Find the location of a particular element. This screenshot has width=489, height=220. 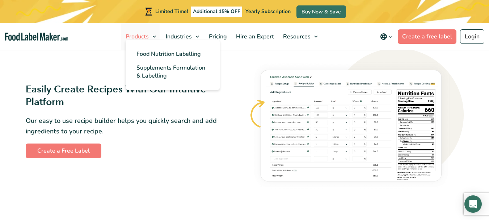

span: Pricing is located at coordinates (217, 37).